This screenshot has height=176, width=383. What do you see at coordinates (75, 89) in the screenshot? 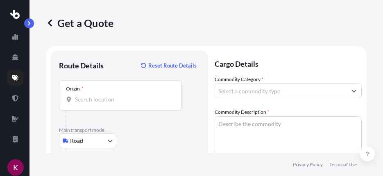
I see `div: Origin` at bounding box center [75, 89].